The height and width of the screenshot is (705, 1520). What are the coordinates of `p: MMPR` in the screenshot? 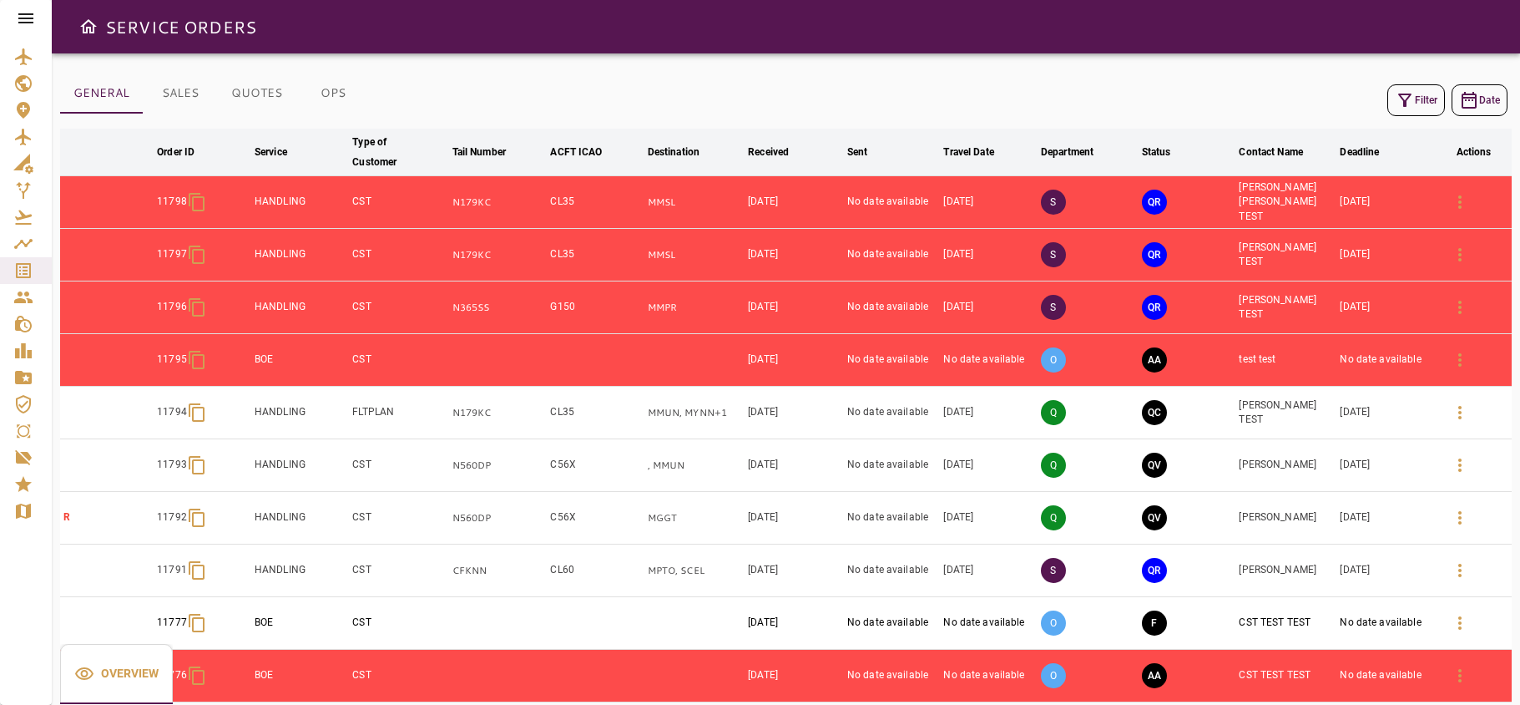 It's located at (695, 307).